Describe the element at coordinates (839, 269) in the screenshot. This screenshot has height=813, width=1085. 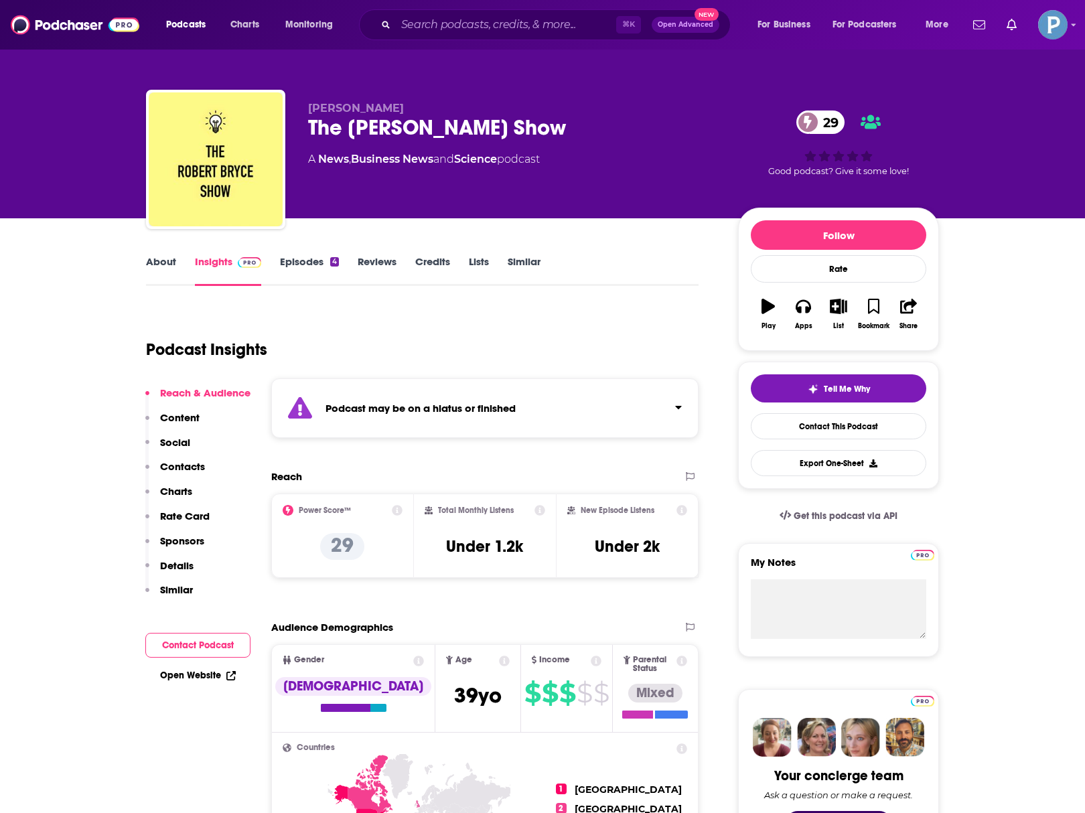
I see `div: Rate` at that location.